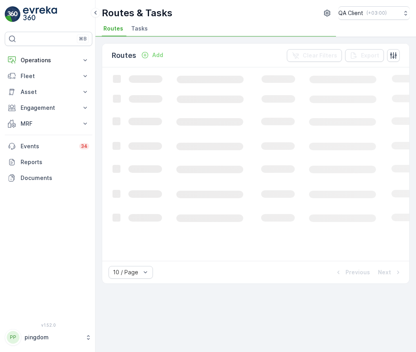  Describe the element at coordinates (365, 56) in the screenshot. I see `button: Export` at that location.